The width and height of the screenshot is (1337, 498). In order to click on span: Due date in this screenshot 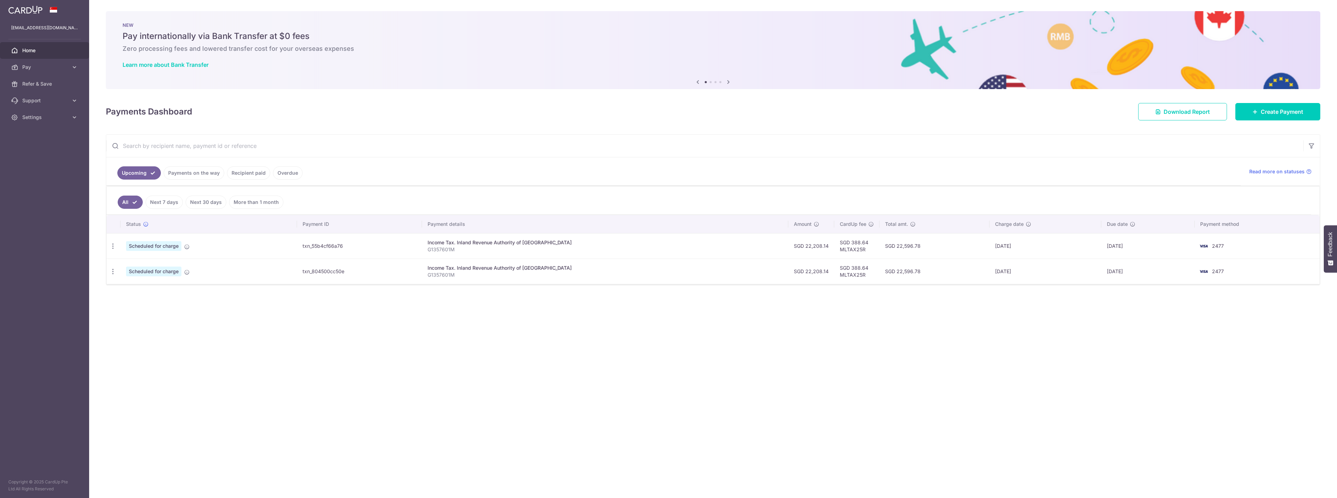, I will do `click(1118, 224)`.